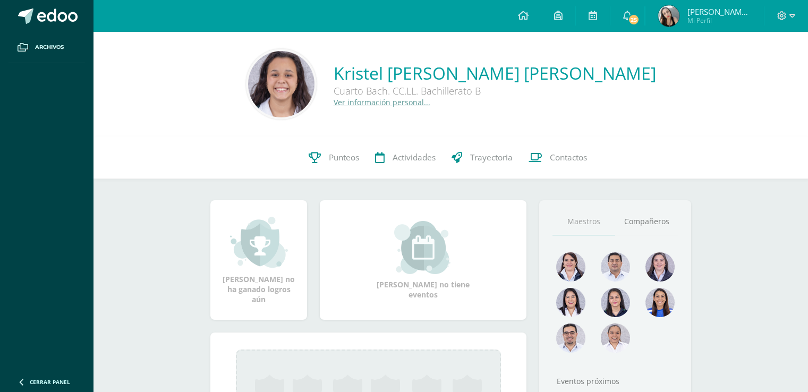 The width and height of the screenshot is (808, 392). Describe the element at coordinates (493, 91) in the screenshot. I see `div: Cuarto Bach. CC.LL. Bachillerato B` at that location.